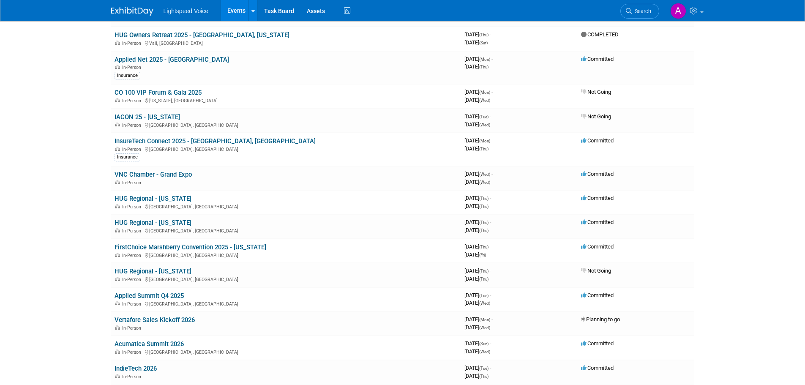 The width and height of the screenshot is (805, 385). What do you see at coordinates (601, 319) in the screenshot?
I see `span: Planning to go` at bounding box center [601, 319].